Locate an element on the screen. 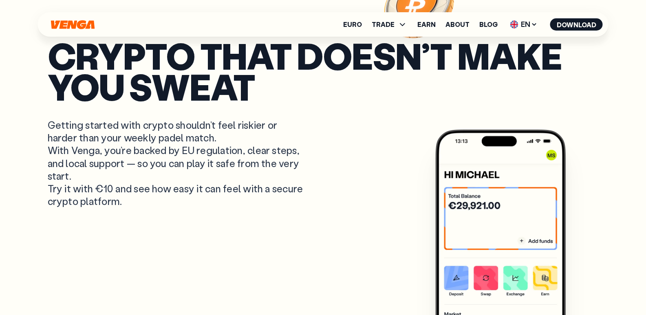 This screenshot has height=315, width=646. p: Getting started with crypto shouldn’t feel riskier or harder than your weekly padel match. With V... is located at coordinates (176, 163).